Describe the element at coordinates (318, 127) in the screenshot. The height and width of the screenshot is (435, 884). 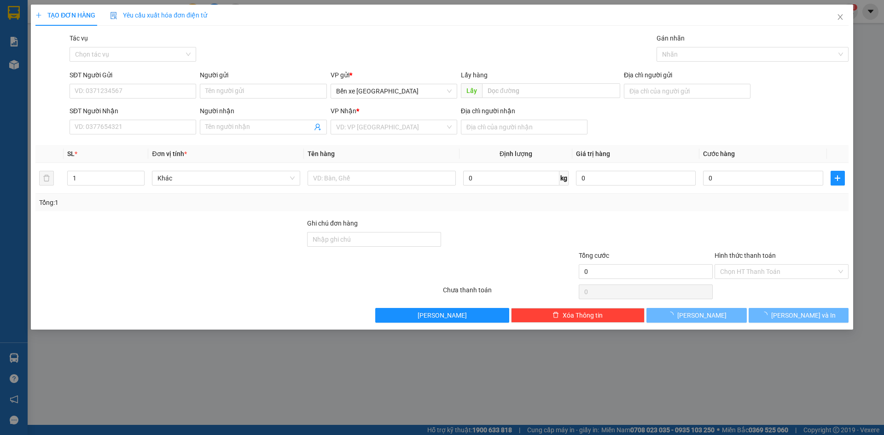
I see `span: user-add` at that location.